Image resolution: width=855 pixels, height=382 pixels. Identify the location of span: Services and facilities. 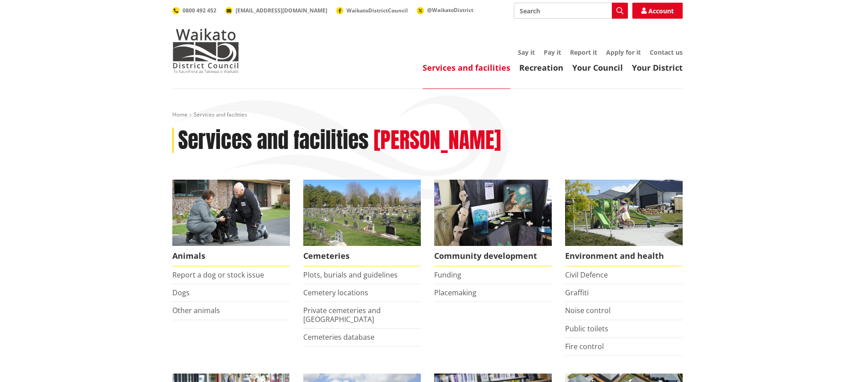
(220, 114).